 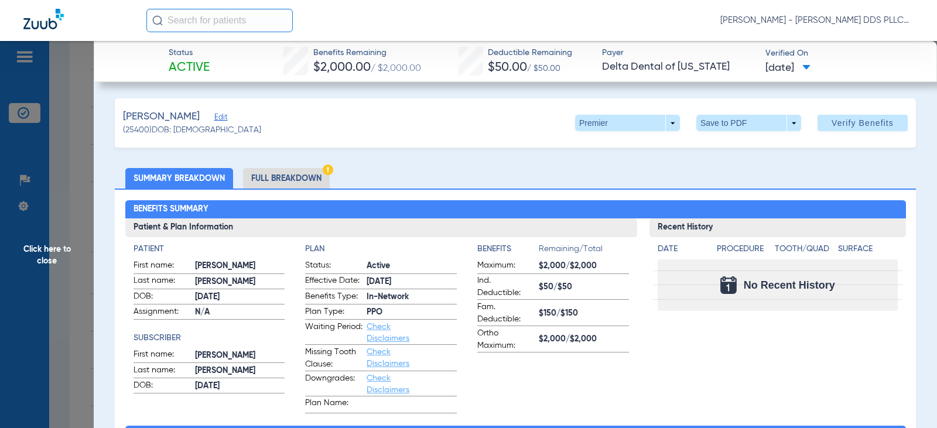 What do you see at coordinates (584, 251) in the screenshot?
I see `span: Remaining/Total` at bounding box center [584, 251].